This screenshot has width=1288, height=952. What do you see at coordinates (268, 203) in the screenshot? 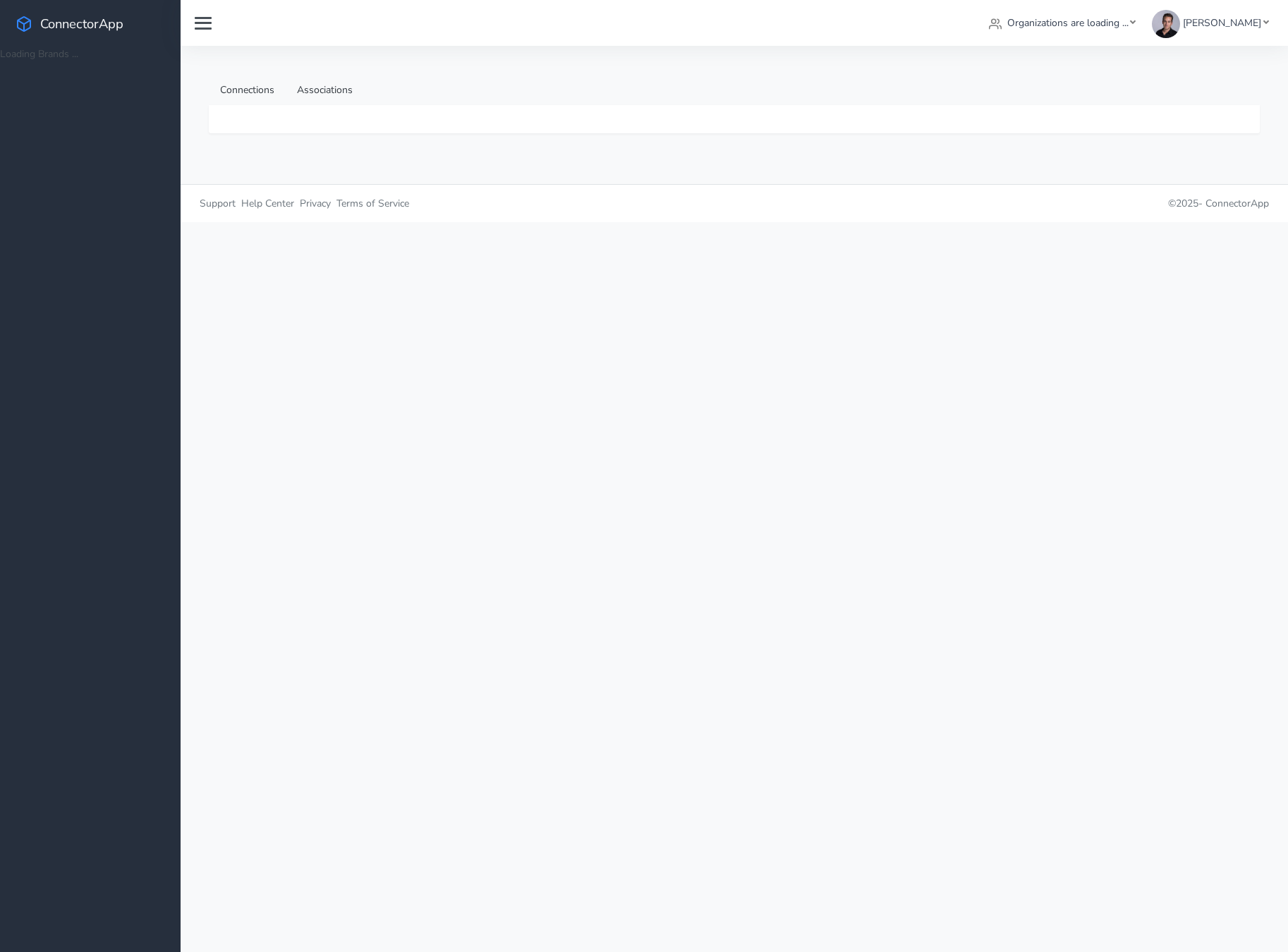
I see `span: Help Center` at bounding box center [268, 203].